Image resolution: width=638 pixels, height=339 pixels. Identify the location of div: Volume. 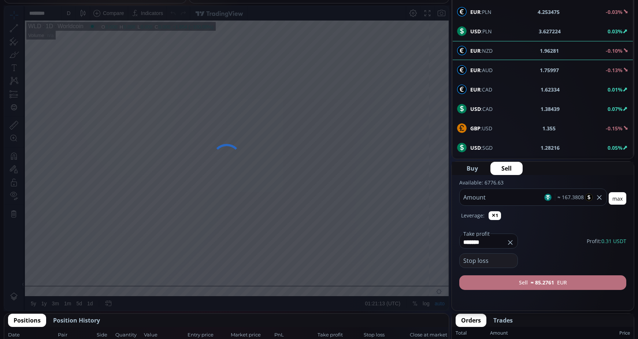
(32, 29).